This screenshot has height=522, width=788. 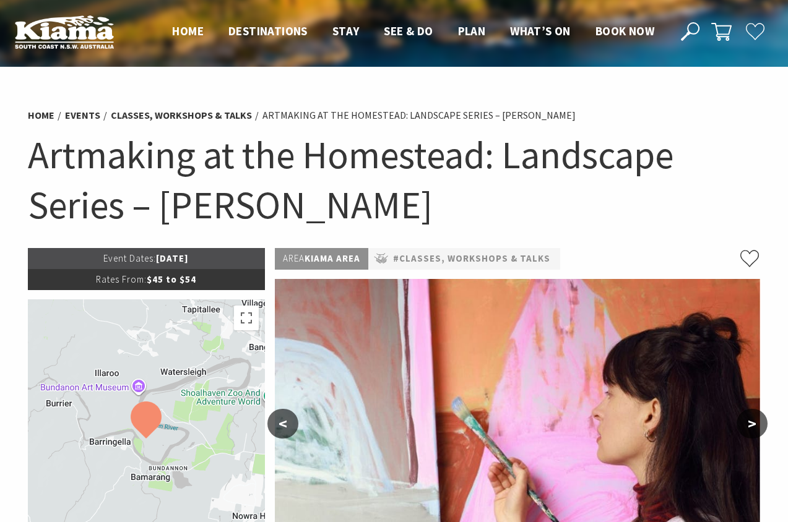 I want to click on a: Classes, Workshops & Talks, so click(x=181, y=115).